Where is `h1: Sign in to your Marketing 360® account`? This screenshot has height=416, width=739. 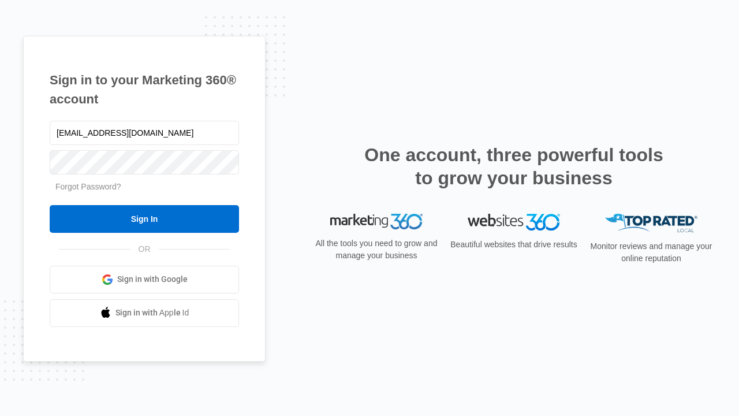
h1: Sign in to your Marketing 360® account is located at coordinates (144, 89).